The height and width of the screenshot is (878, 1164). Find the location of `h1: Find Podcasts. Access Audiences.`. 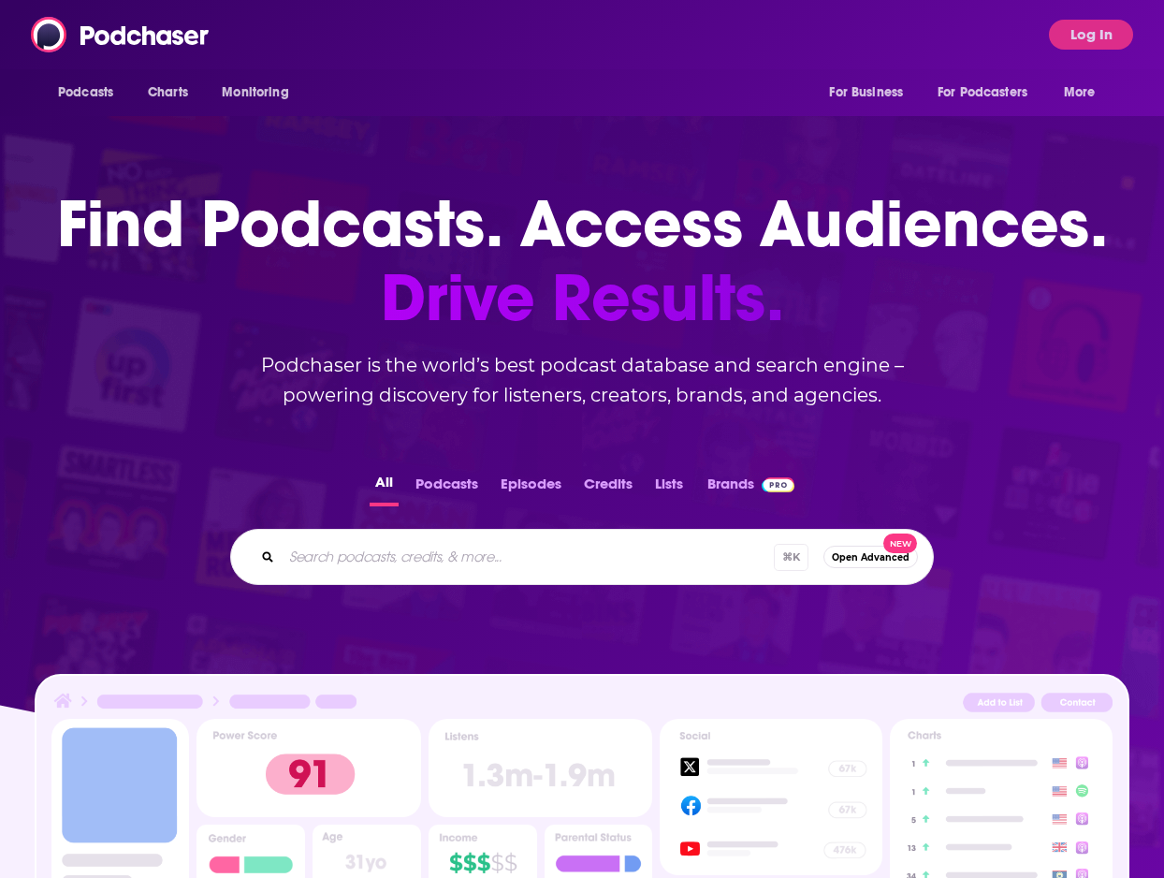

h1: Find Podcasts. Access Audiences. is located at coordinates (582, 261).